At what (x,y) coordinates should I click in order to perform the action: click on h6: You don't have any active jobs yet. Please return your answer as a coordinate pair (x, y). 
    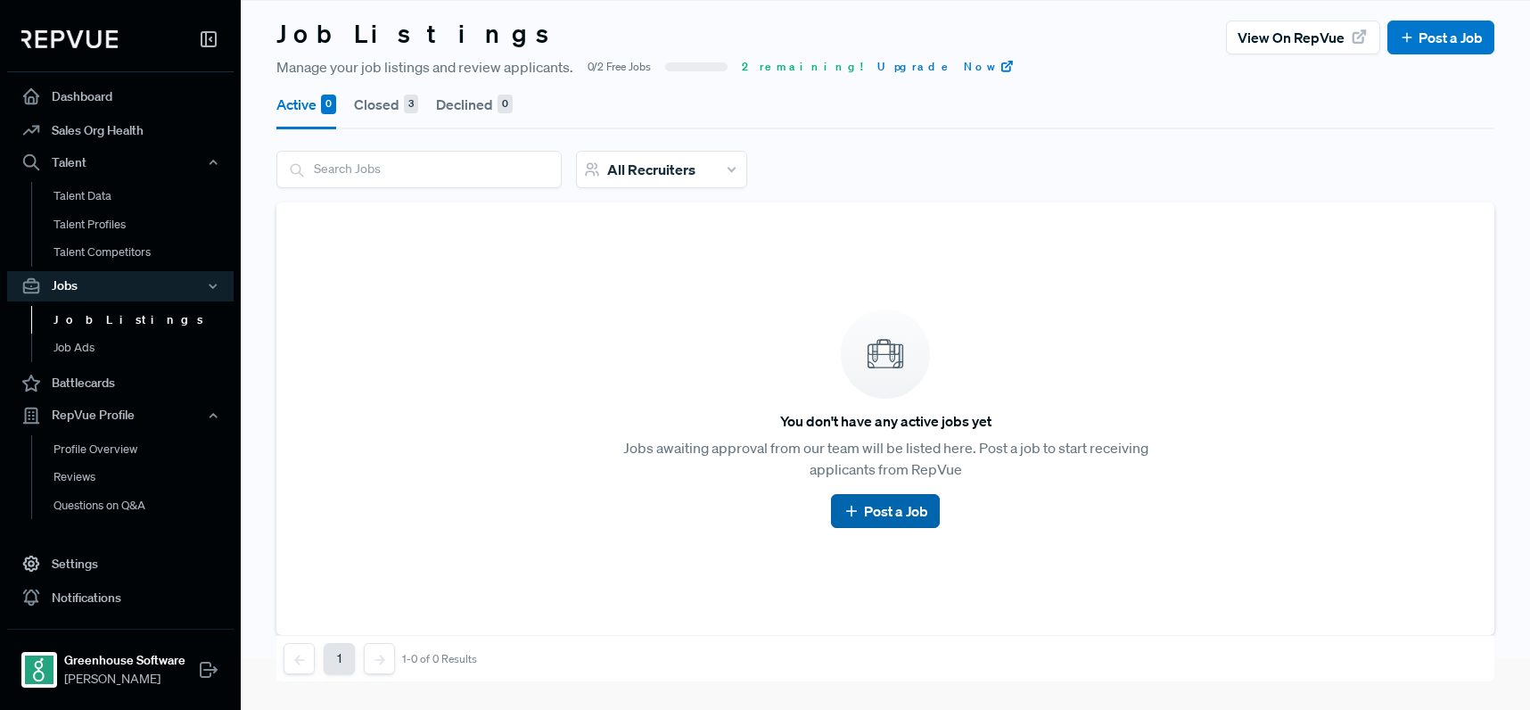
    Looking at the image, I should click on (885, 421).